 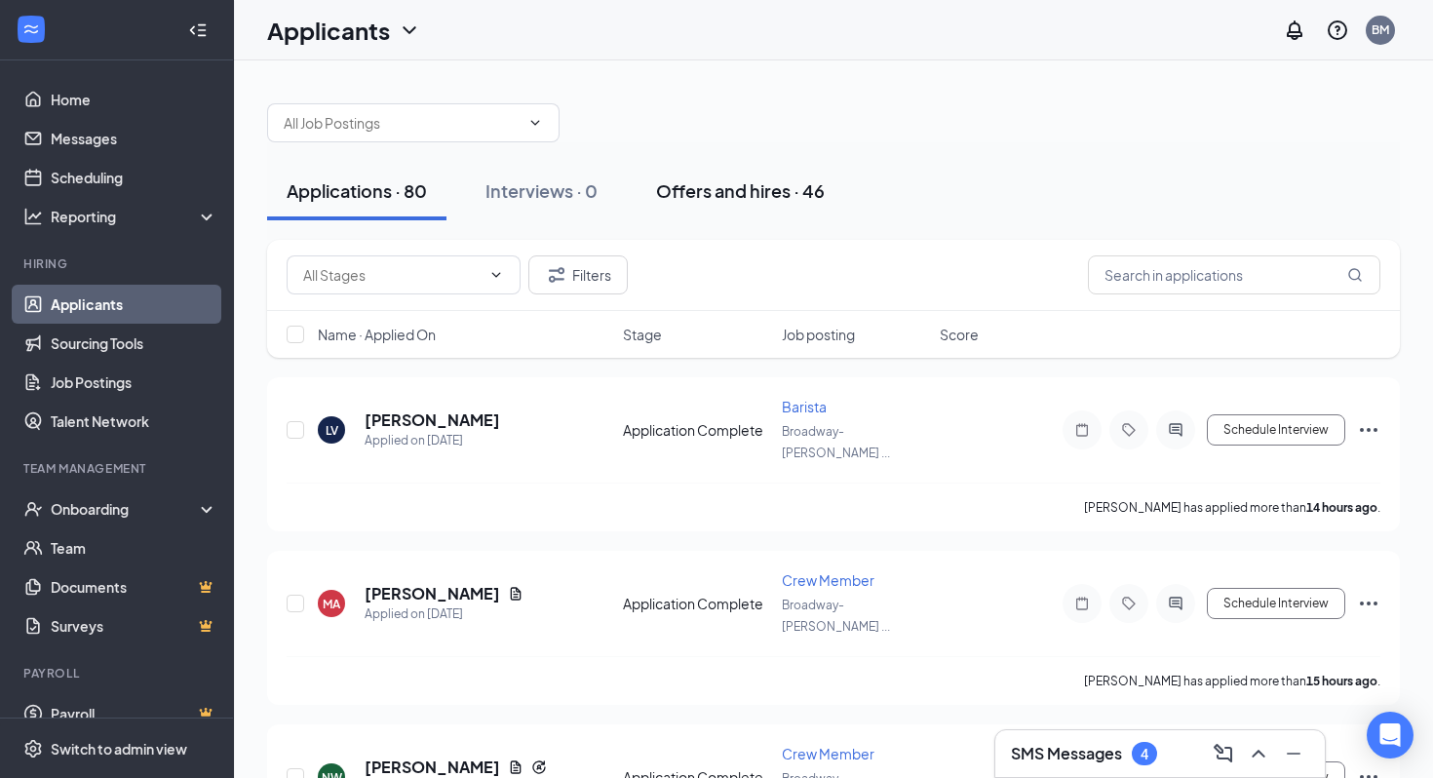 I want to click on button: Minimize, so click(x=1293, y=753).